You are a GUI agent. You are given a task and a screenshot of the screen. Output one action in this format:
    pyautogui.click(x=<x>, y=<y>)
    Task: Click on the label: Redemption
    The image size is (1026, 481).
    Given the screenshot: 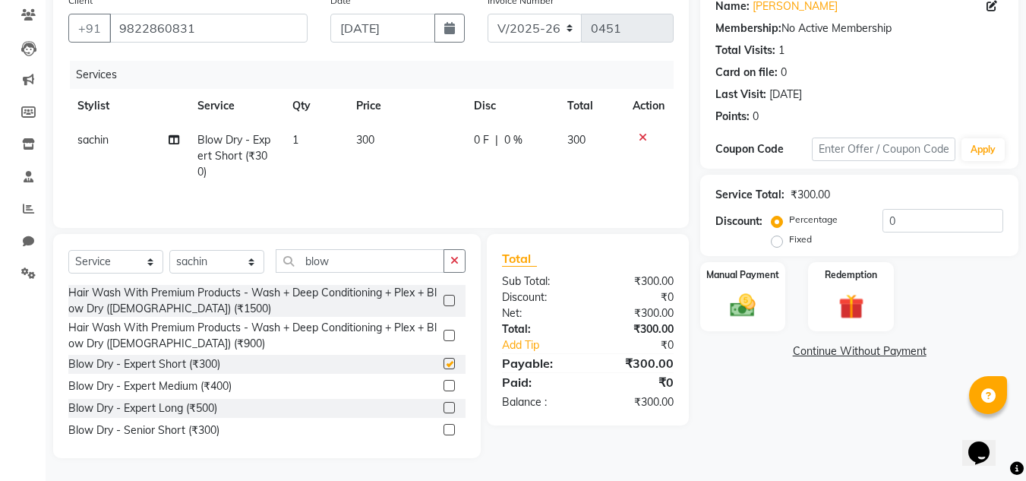 What is the action you would take?
    pyautogui.click(x=851, y=275)
    